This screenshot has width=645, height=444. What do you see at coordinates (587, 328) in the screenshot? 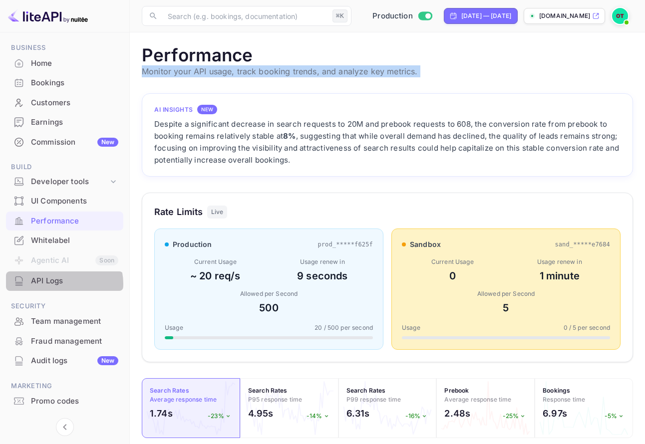
I see `span: 0 / 5 per second` at bounding box center [587, 328].